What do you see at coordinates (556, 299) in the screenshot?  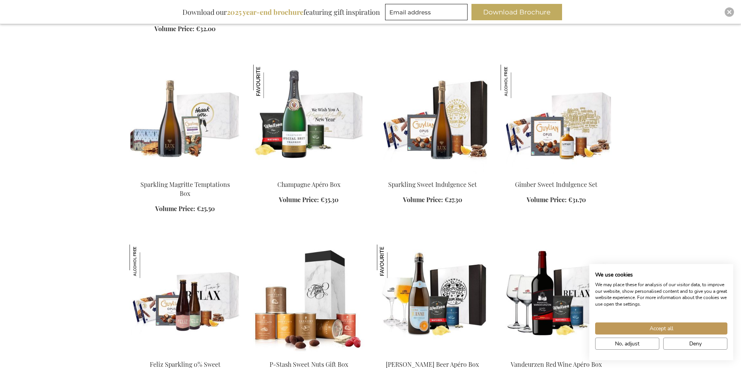 I see `img: Vandeurzen Red Wine Apéro Box With Personalised Glasses` at bounding box center [556, 299].